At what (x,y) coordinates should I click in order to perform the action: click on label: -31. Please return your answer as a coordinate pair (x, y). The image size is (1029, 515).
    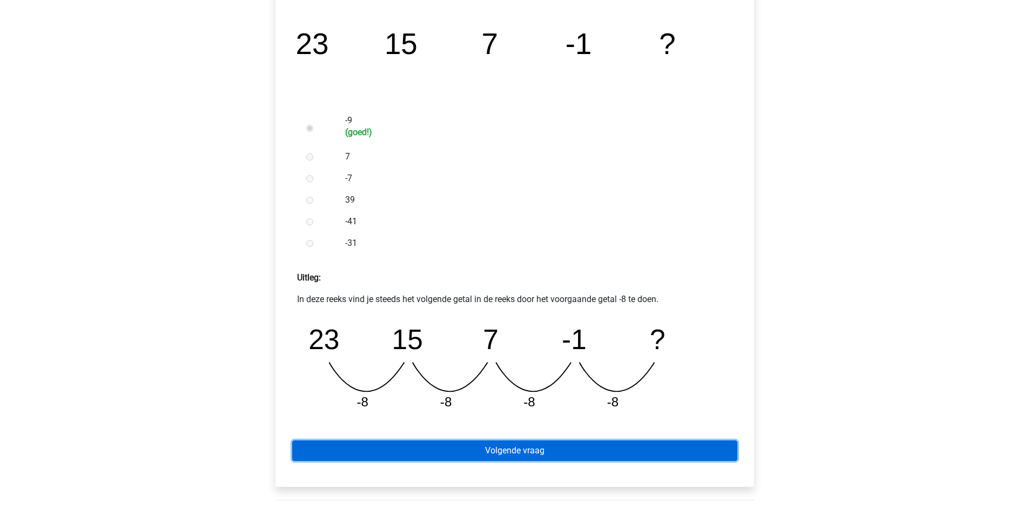
    Looking at the image, I should click on (532, 243).